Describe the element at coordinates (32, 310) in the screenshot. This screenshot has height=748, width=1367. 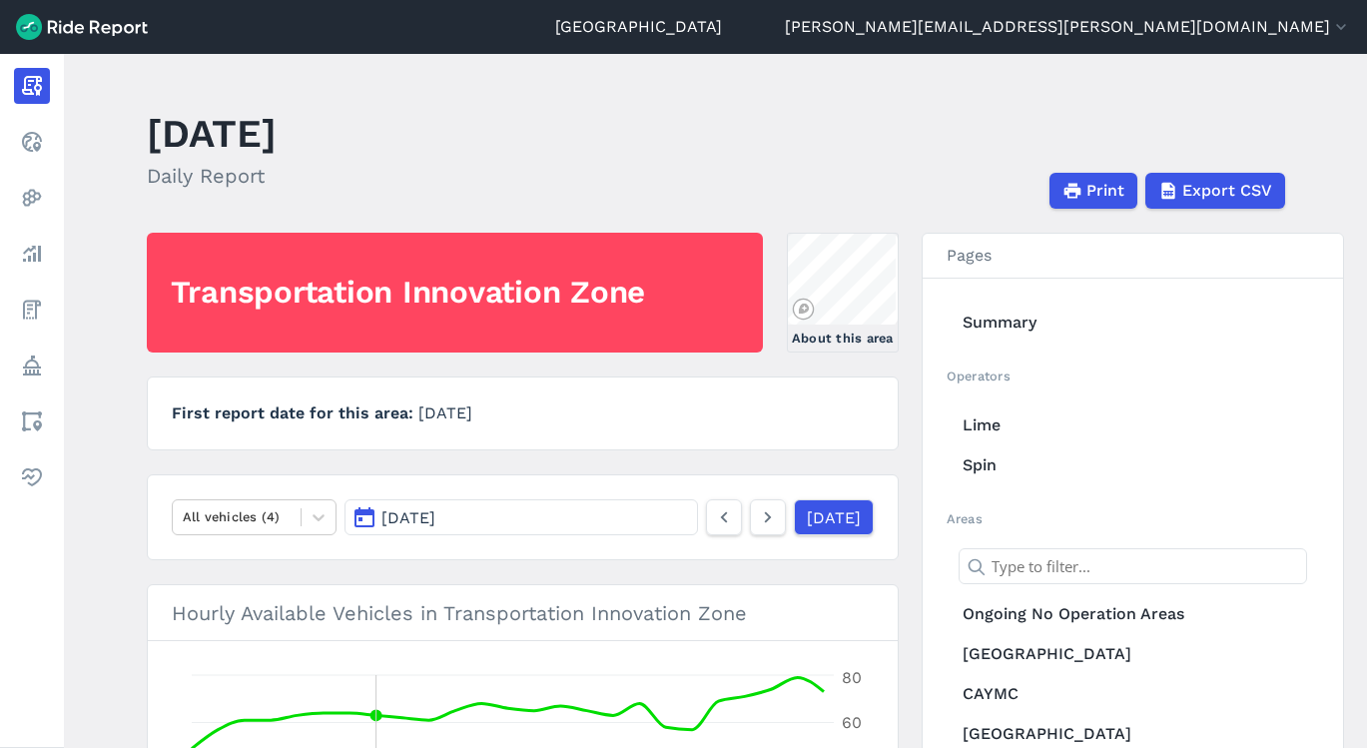
I see `a: Fees` at that location.